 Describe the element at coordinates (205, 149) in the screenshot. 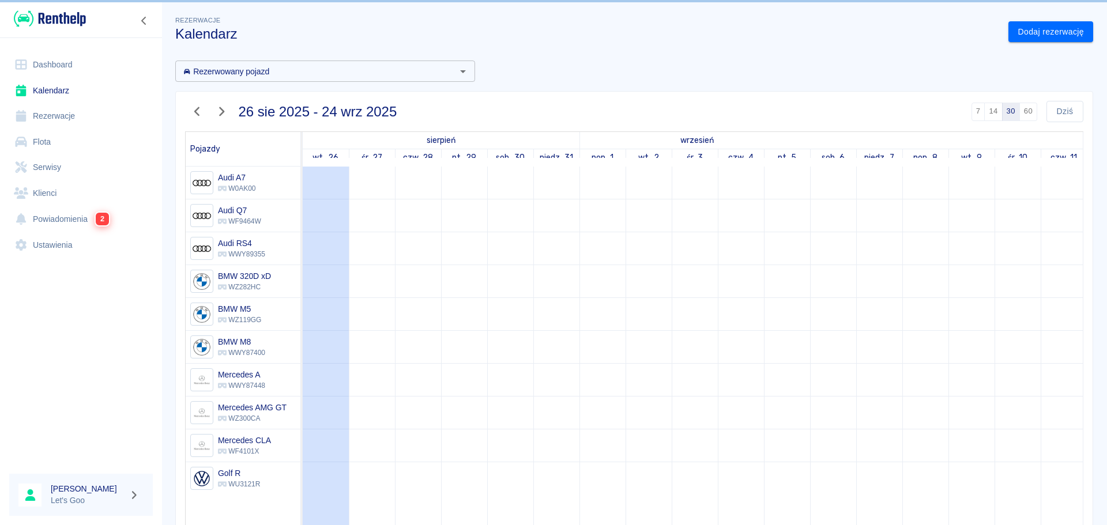

I see `span: Pojazdy` at that location.